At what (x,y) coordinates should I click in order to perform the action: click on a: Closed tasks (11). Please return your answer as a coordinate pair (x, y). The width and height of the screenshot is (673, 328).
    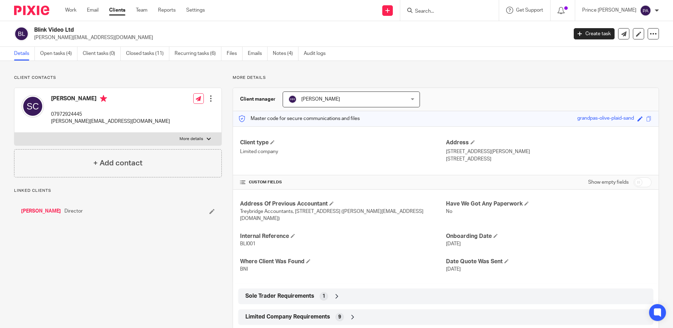
    Looking at the image, I should click on (147, 53).